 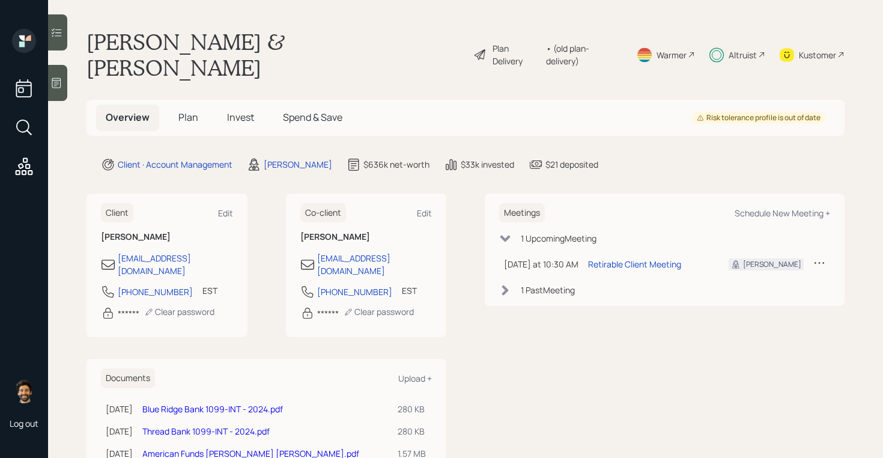 I want to click on div: $33k invested, so click(x=487, y=164).